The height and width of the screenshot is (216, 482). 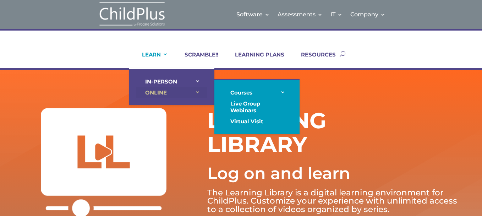 I want to click on a: LEARN, so click(x=150, y=60).